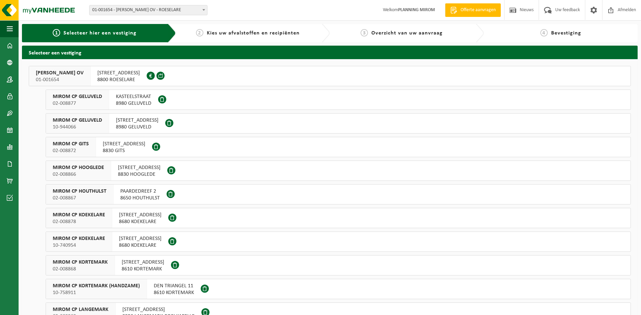 The height and width of the screenshot is (315, 641). Describe the element at coordinates (79, 191) in the screenshot. I see `span: MIROM CP HOUTHULST` at that location.